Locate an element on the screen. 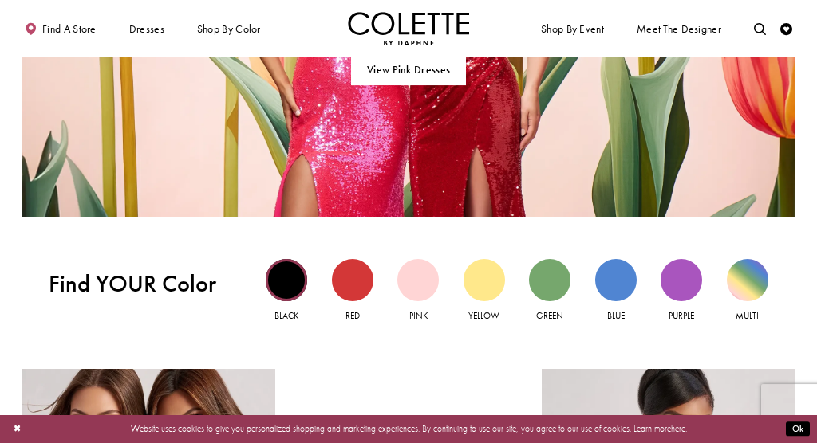  span: Green is located at coordinates (550, 316).